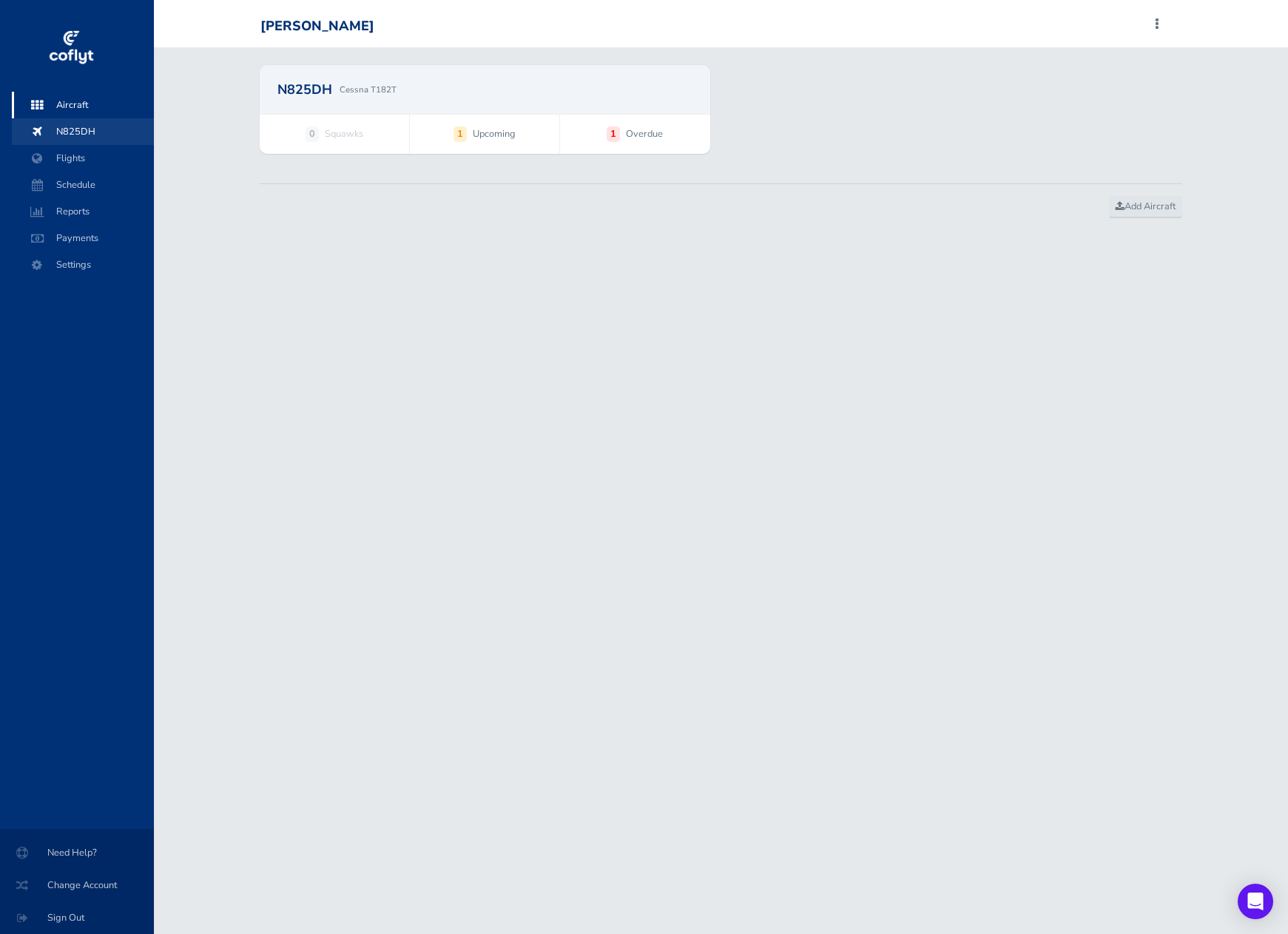 The height and width of the screenshot is (934, 1288). I want to click on h2: N825DH, so click(305, 90).